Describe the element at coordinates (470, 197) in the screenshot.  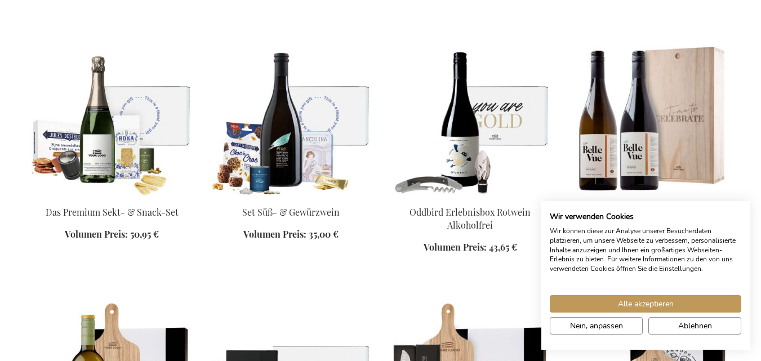
I see `a: Oddbird Non-Alcoholic Red Wine Experience Box` at that location.